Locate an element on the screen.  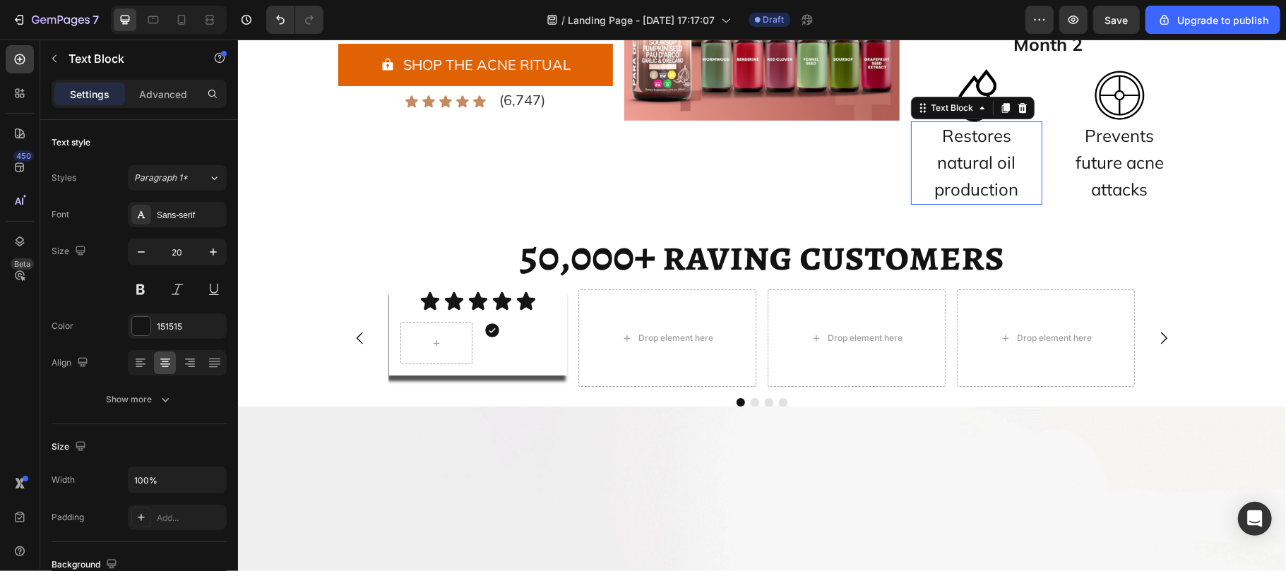
button: Upgrade to publish is located at coordinates (1213, 20).